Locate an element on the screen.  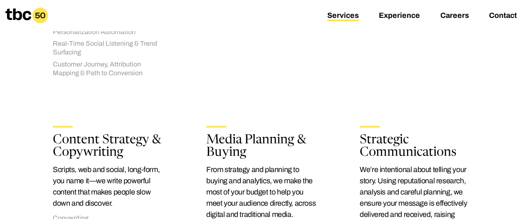
h2: Content Strategy & Copywriting is located at coordinates (109, 147).